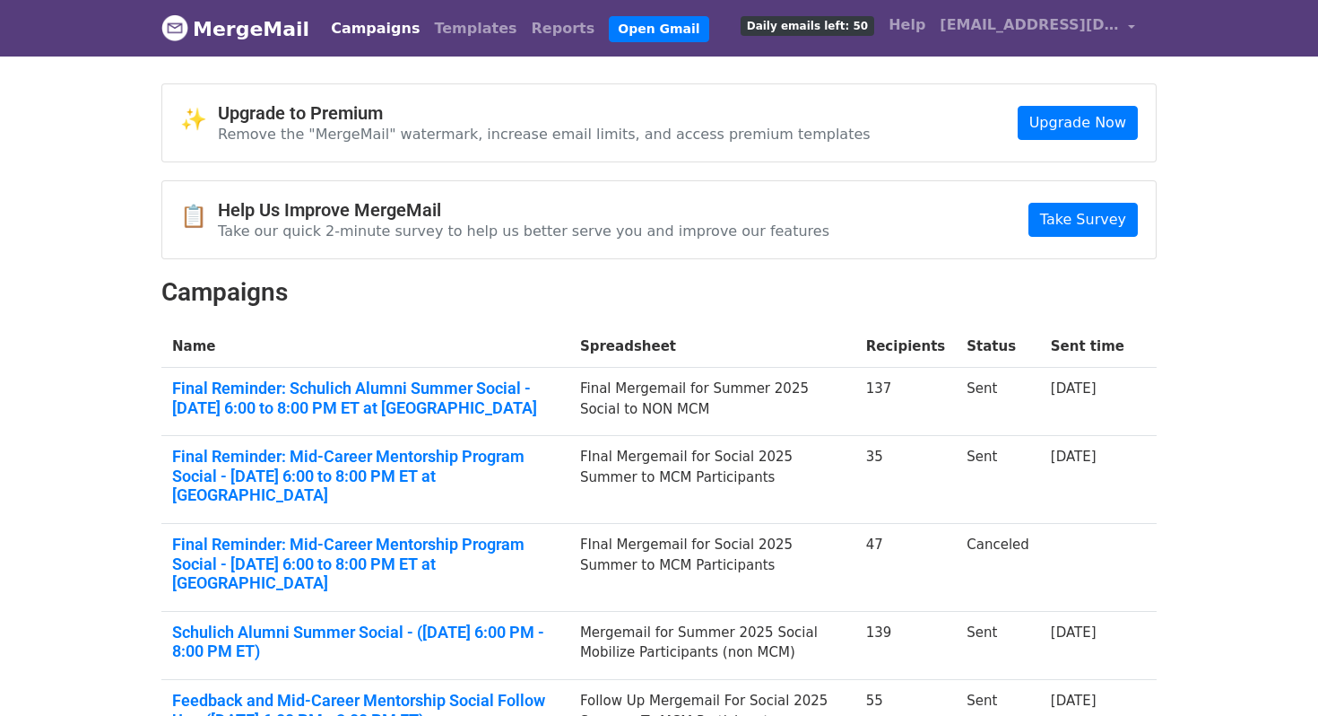 Image resolution: width=1318 pixels, height=716 pixels. What do you see at coordinates (524, 230) in the screenshot?
I see `p: Take our quick 2-minute survey to help us better serve you and improve our features` at bounding box center [524, 230].